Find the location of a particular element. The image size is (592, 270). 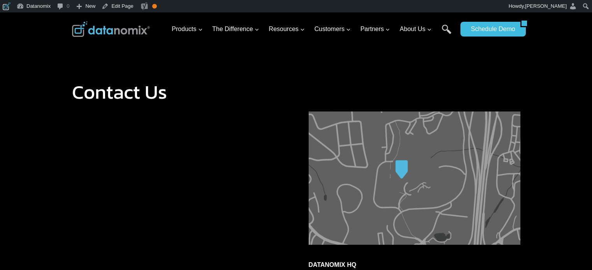

img: Datanomix is located at coordinates (111, 29).